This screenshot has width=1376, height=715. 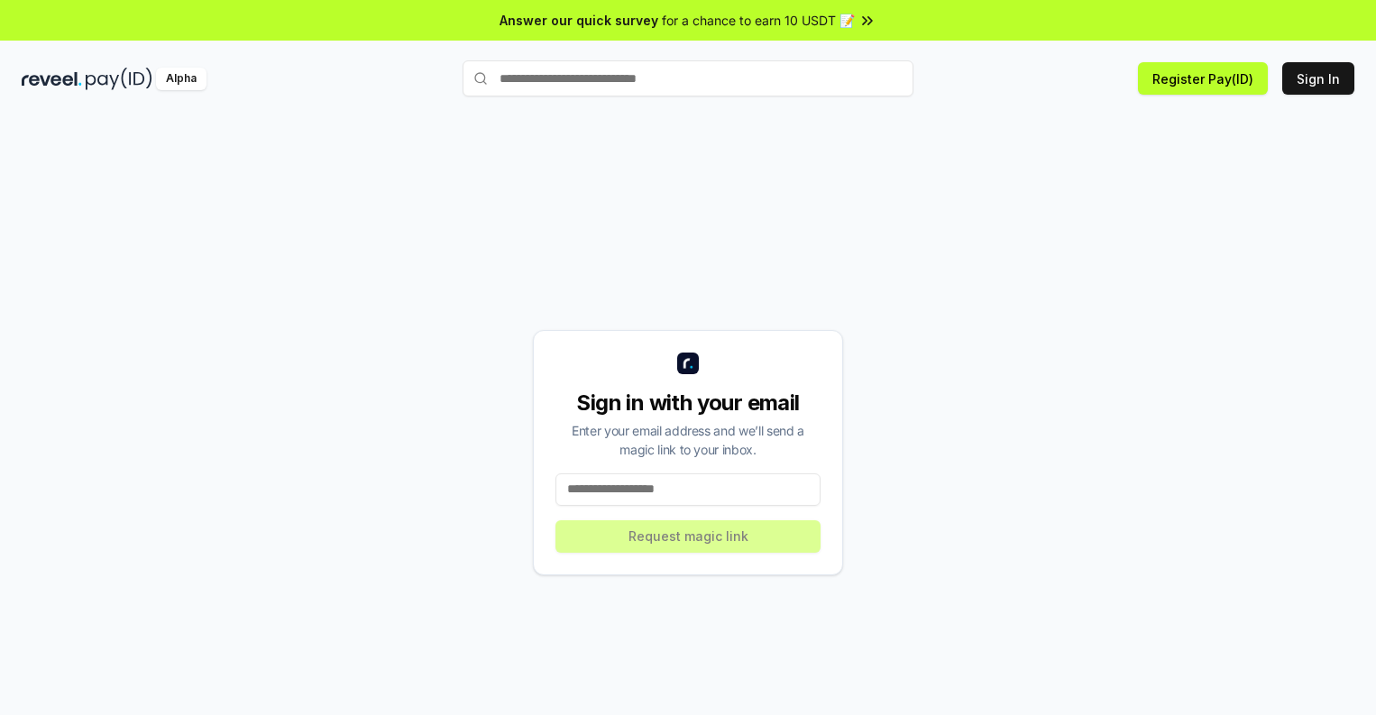 I want to click on span: Answer our quick survey, so click(x=579, y=20).